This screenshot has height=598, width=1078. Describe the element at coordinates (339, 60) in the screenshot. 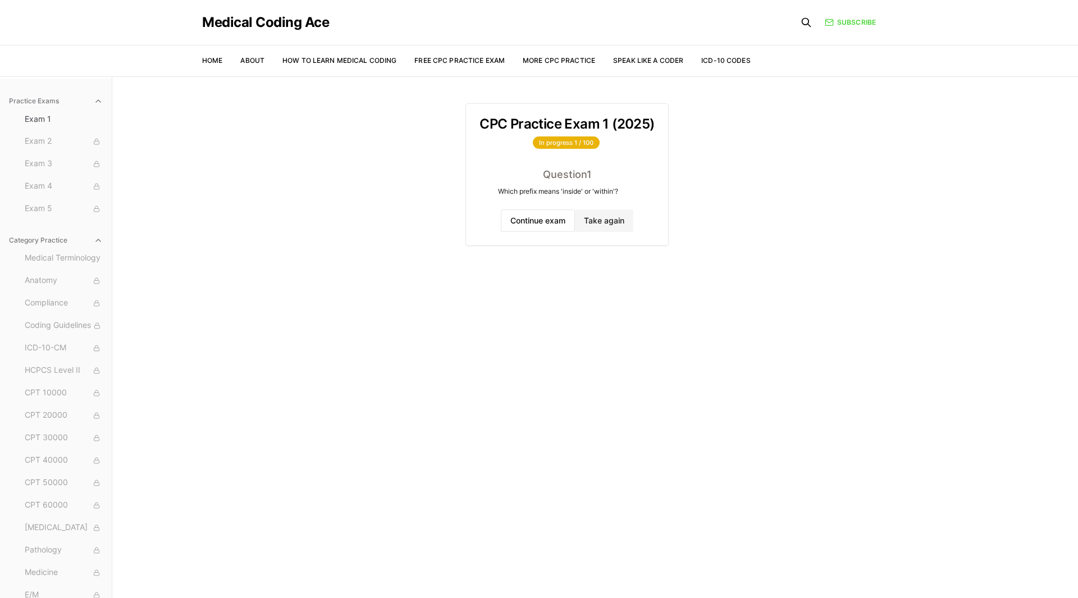

I see `a: How to Learn Medical Coding` at that location.